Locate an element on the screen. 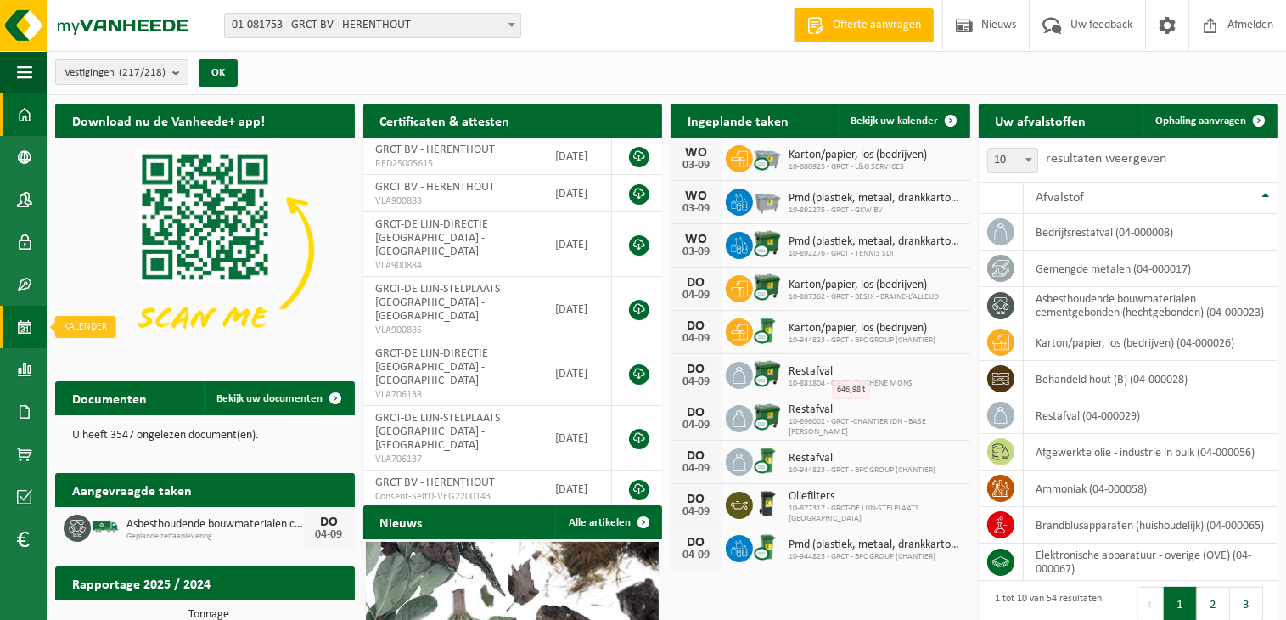 Image resolution: width=1286 pixels, height=620 pixels. a: Alle artikelen is located at coordinates (608, 522).